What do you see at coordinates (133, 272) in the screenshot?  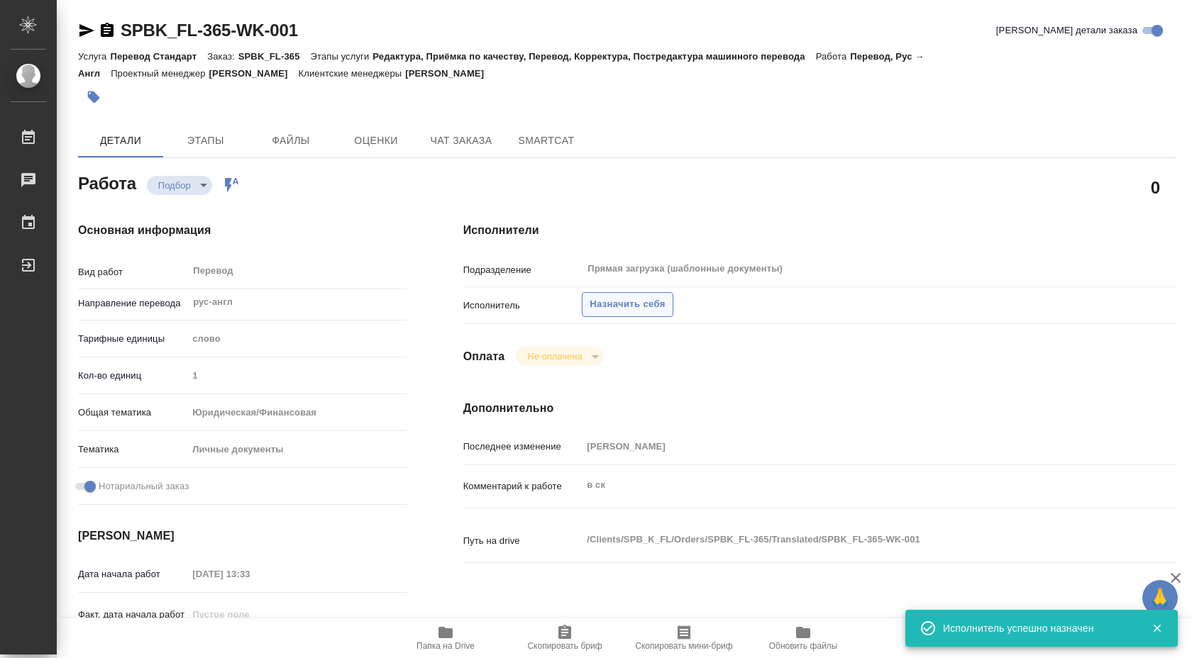 I see `p: Вид работ` at bounding box center [133, 272].